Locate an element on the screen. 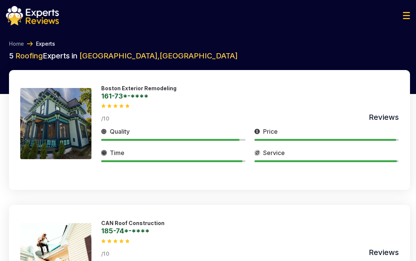  span: Price is located at coordinates (270, 131).